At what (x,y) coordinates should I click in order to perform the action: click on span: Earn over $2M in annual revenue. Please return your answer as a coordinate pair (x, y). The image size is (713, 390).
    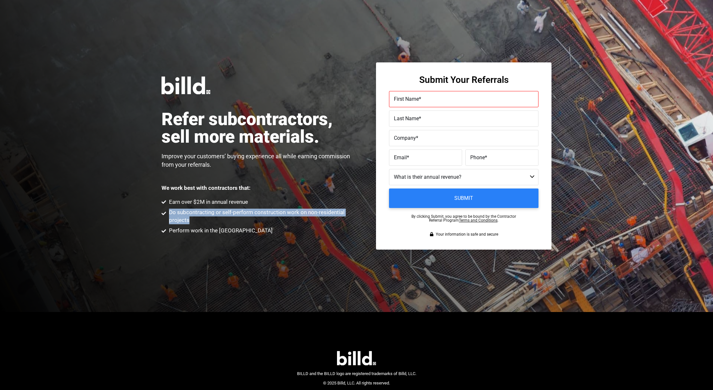
    Looking at the image, I should click on (208, 202).